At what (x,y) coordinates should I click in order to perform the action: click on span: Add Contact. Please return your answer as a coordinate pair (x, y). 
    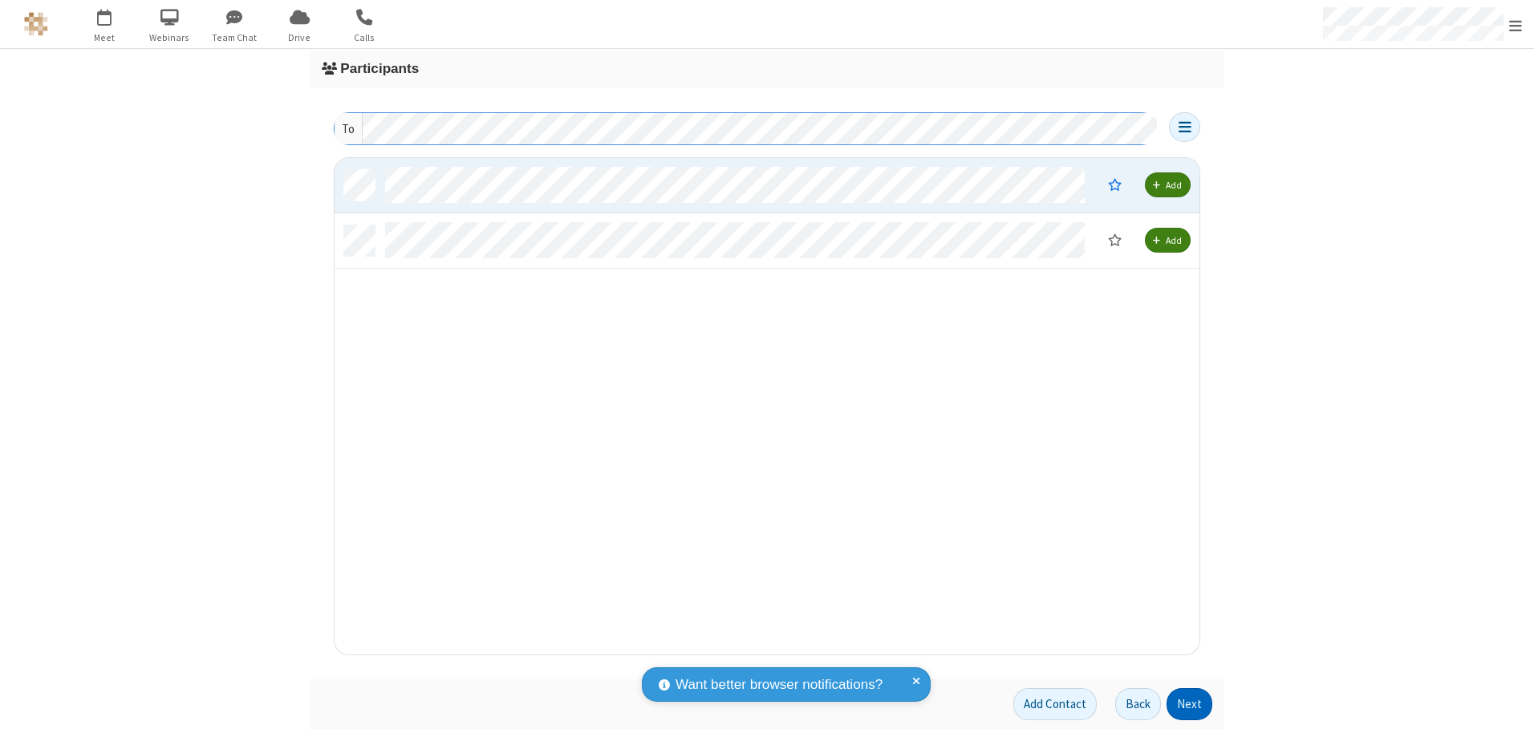
    Looking at the image, I should click on (1055, 704).